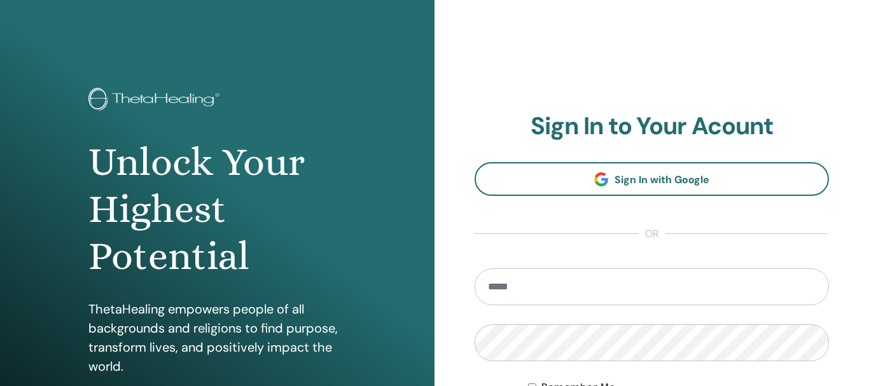 The image size is (869, 386). Describe the element at coordinates (217, 209) in the screenshot. I see `h1: Unlock Your Highest Potential` at that location.